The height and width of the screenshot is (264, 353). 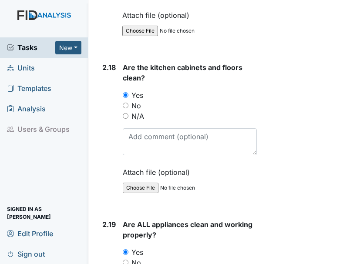 I want to click on label: 2.19, so click(x=109, y=225).